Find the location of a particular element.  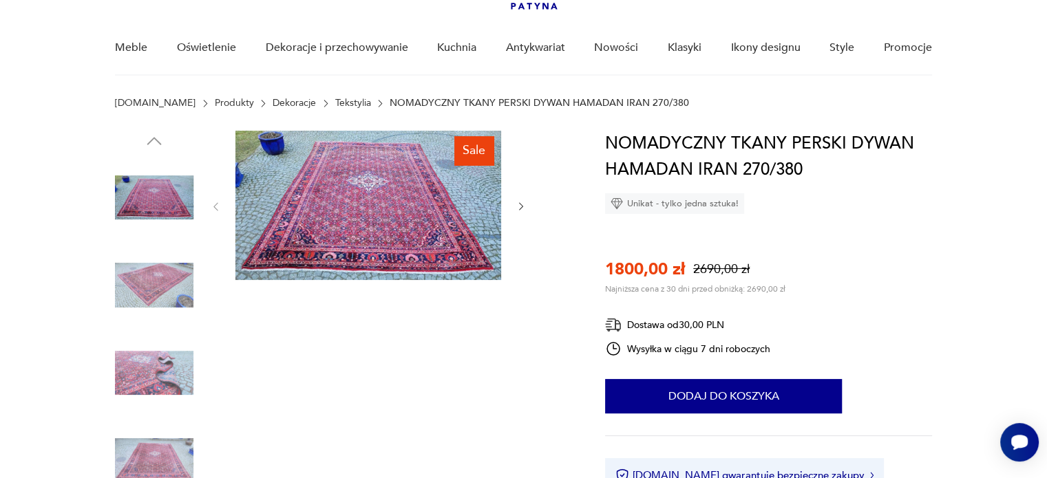

a: Produkty is located at coordinates (234, 103).